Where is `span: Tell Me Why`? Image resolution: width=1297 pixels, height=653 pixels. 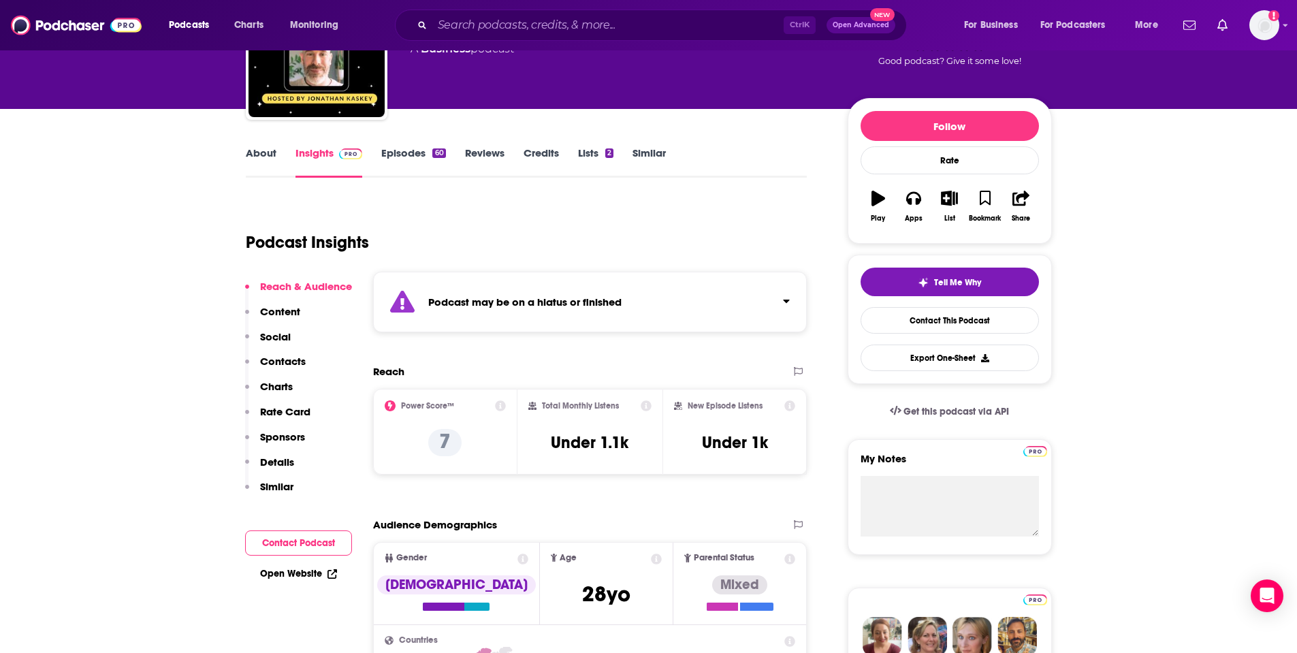
span: Tell Me Why is located at coordinates (957, 282).